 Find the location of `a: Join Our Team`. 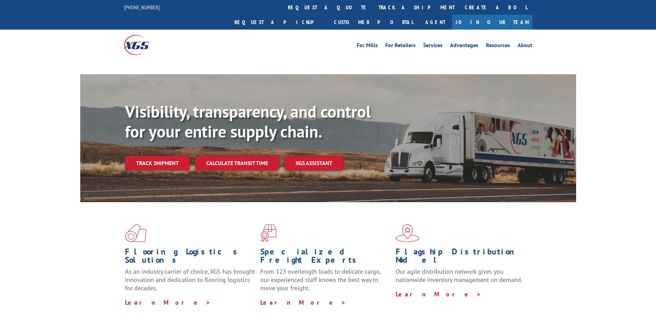

a: Join Our Team is located at coordinates (492, 22).